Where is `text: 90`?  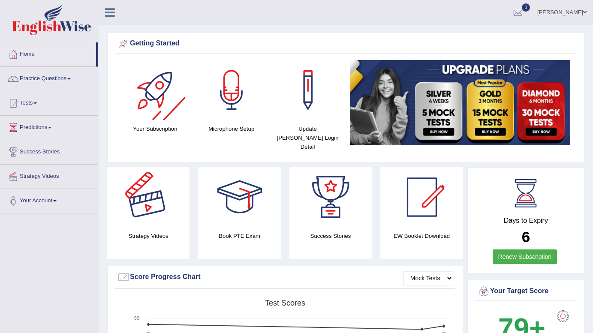 text: 90 is located at coordinates (137, 318).